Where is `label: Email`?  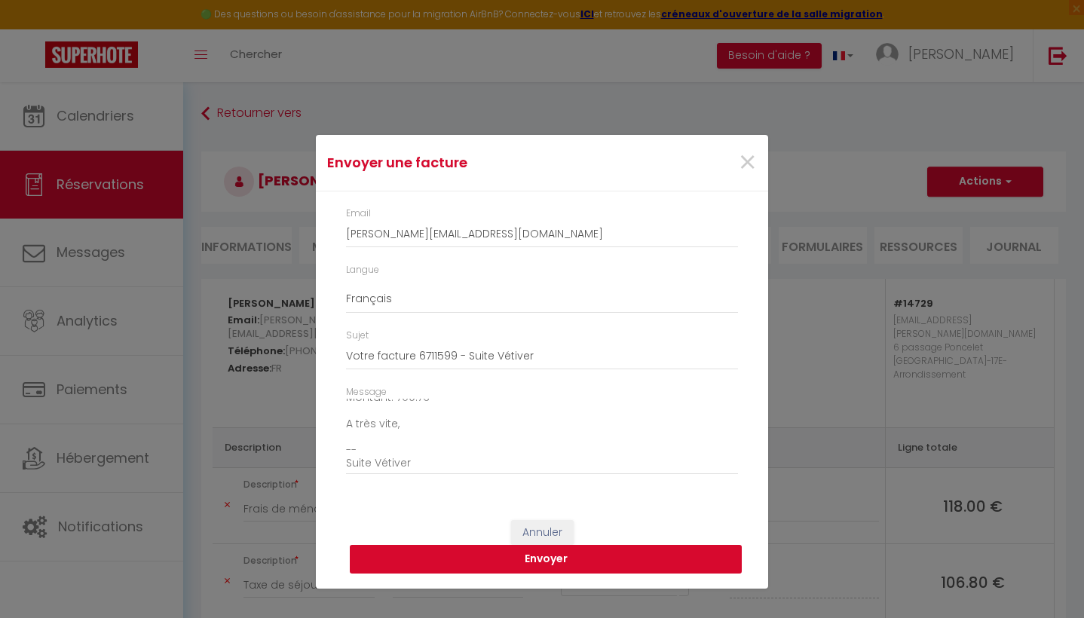 label: Email is located at coordinates (358, 213).